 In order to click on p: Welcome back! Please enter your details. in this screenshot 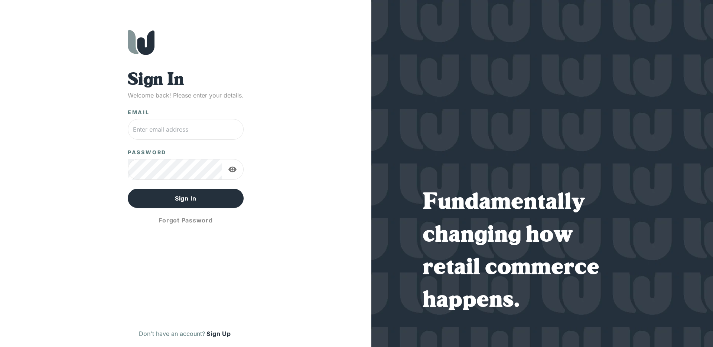, I will do `click(186, 95)`.